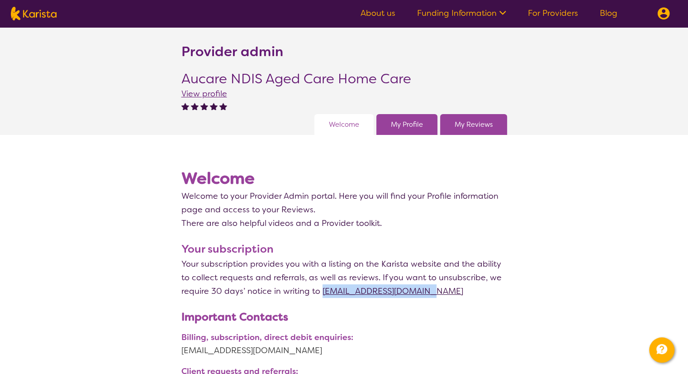 Image resolution: width=688 pixels, height=374 pixels. I want to click on span: View profile, so click(204, 94).